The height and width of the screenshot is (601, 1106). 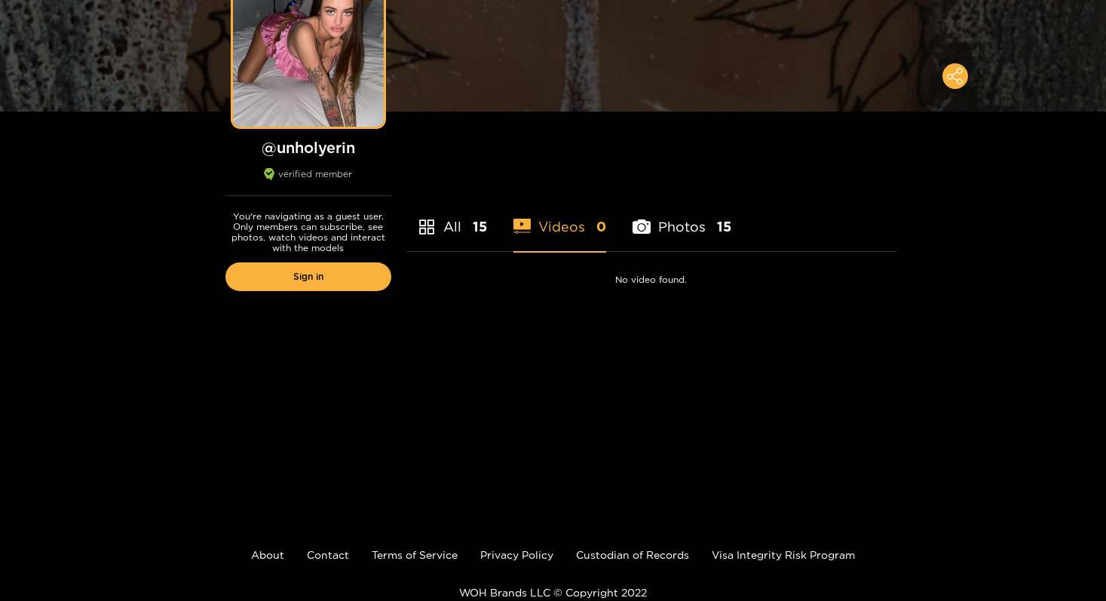 I want to click on a: Sign in, so click(x=308, y=277).